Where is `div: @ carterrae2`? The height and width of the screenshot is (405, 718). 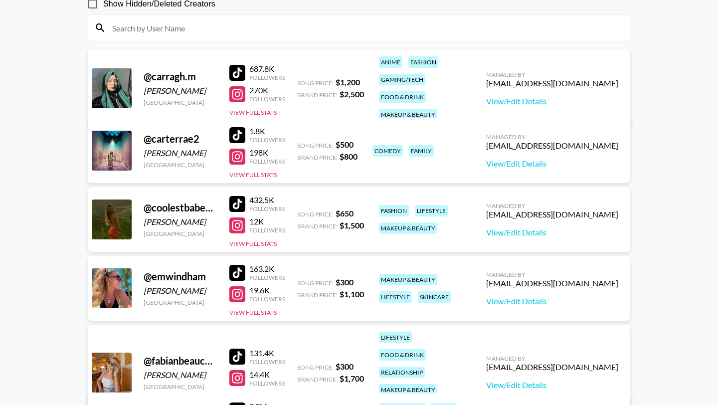 div: @ carterrae2 is located at coordinates (180, 139).